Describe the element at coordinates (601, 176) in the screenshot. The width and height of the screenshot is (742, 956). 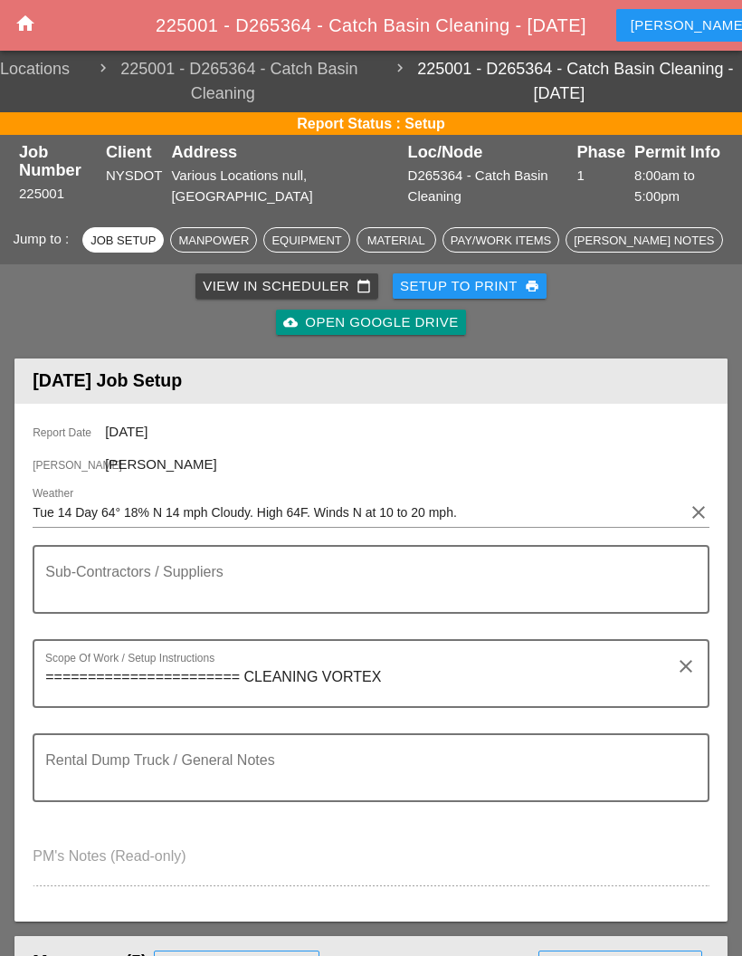
I see `div: 1` at that location.